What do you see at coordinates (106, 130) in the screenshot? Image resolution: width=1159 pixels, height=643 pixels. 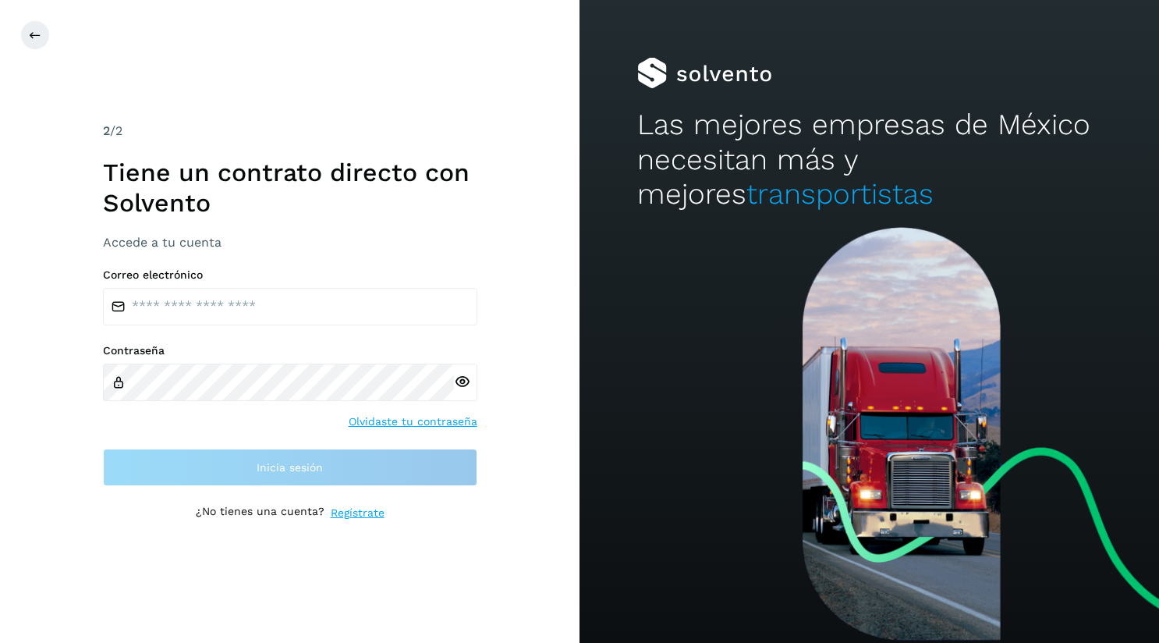 I see `span: 2` at bounding box center [106, 130].